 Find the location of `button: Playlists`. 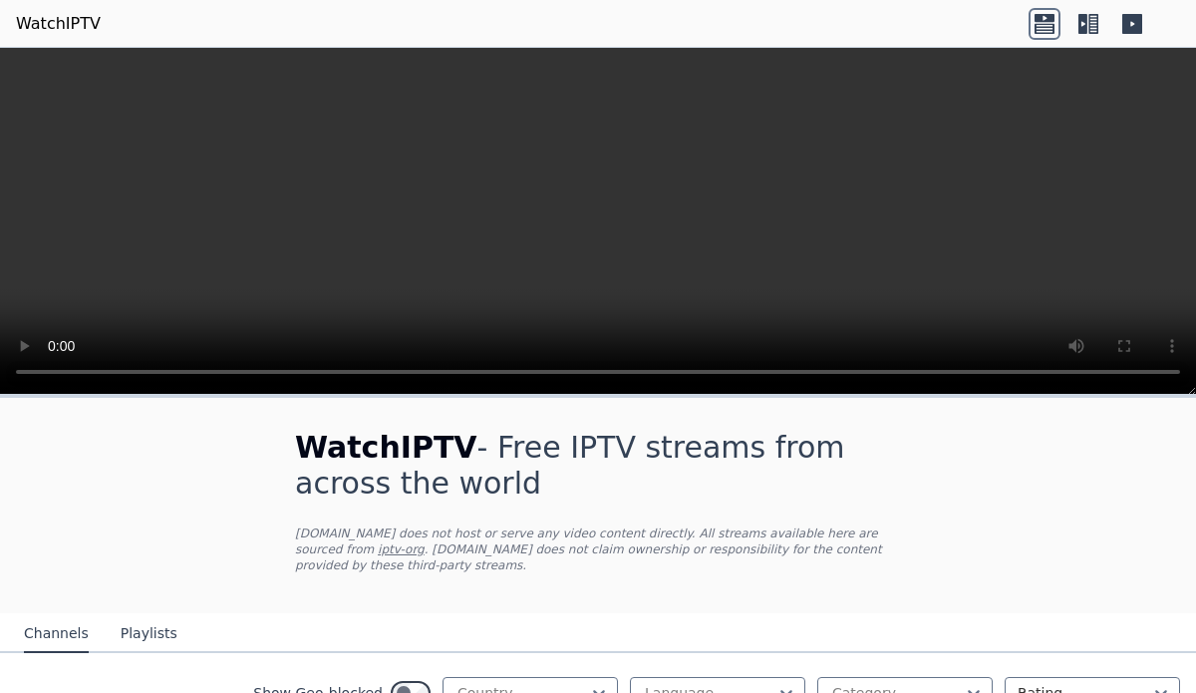

button: Playlists is located at coordinates (149, 634).